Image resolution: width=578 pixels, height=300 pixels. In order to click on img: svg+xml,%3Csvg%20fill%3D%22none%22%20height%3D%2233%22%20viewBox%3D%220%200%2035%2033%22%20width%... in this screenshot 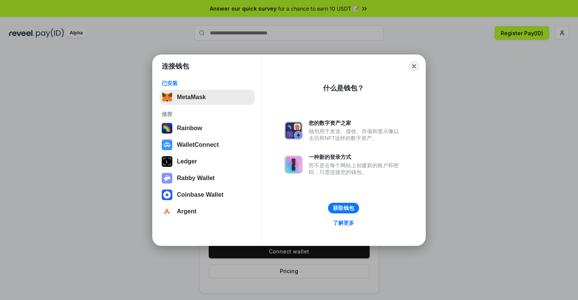, I will do `click(167, 97)`.